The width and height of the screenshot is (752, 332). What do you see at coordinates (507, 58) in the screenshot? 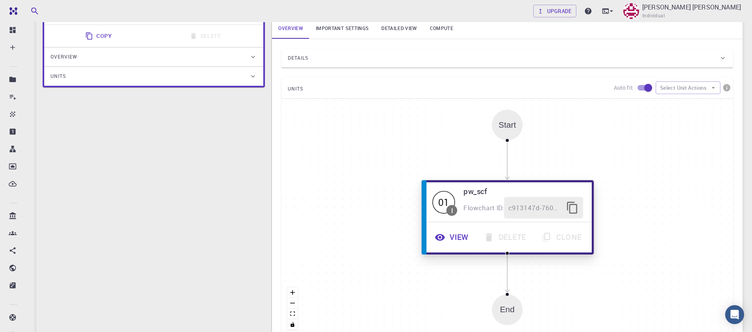
I see `div: Details` at bounding box center [507, 58].